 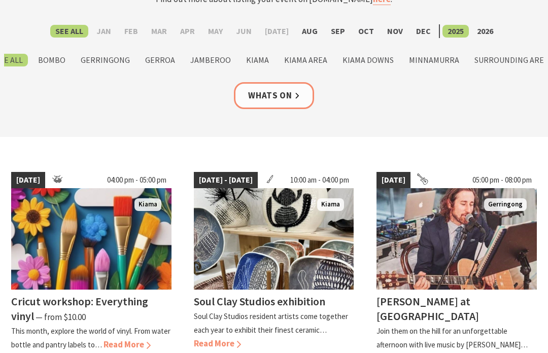 I want to click on h4: Cricut workshop: Everything vinyl, so click(x=80, y=308).